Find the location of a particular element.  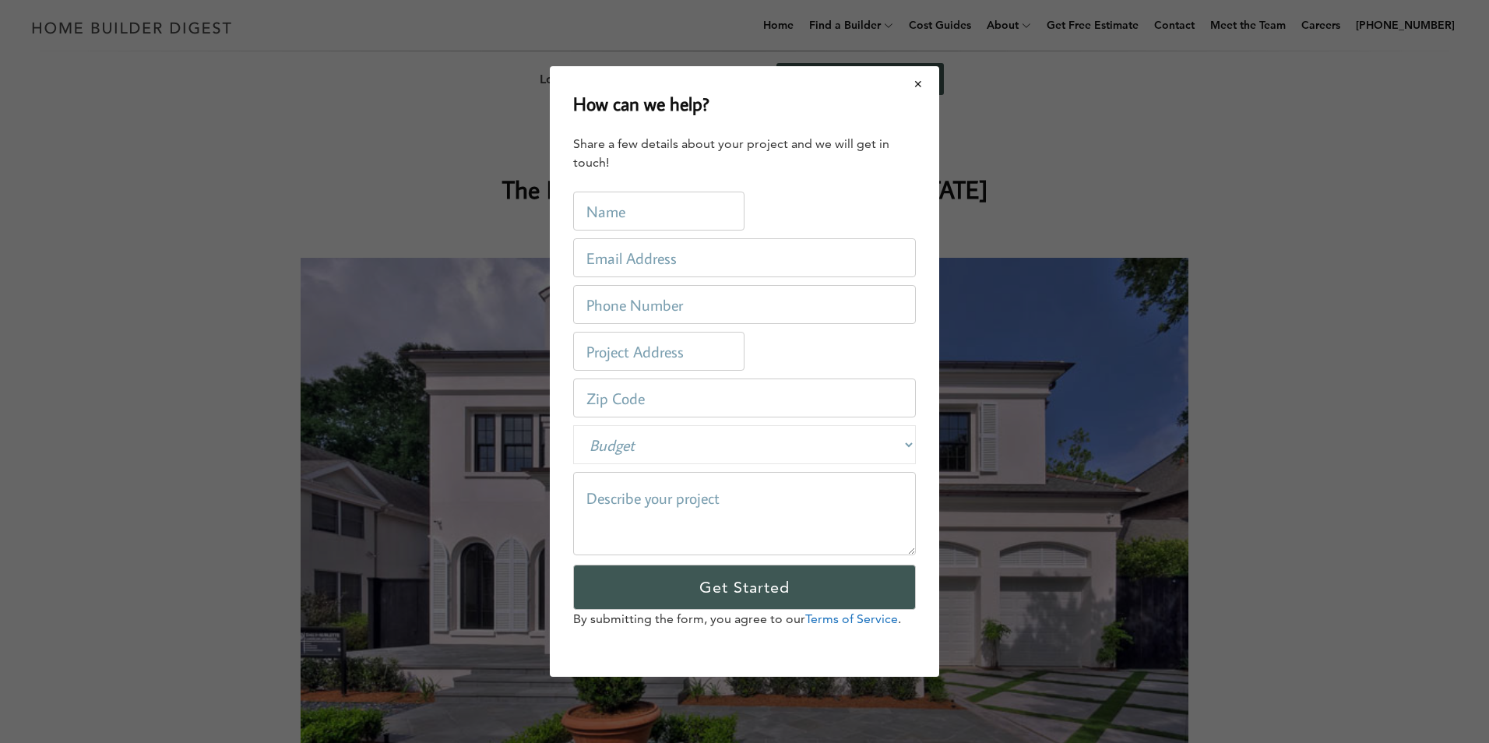

input: Phone Number is located at coordinates (745, 305).